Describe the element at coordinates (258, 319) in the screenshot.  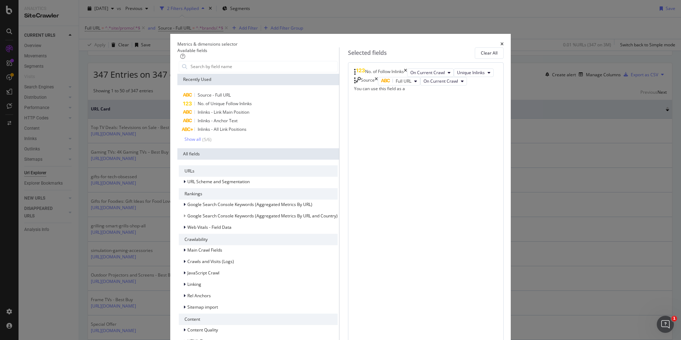
I see `div: Content` at that location.